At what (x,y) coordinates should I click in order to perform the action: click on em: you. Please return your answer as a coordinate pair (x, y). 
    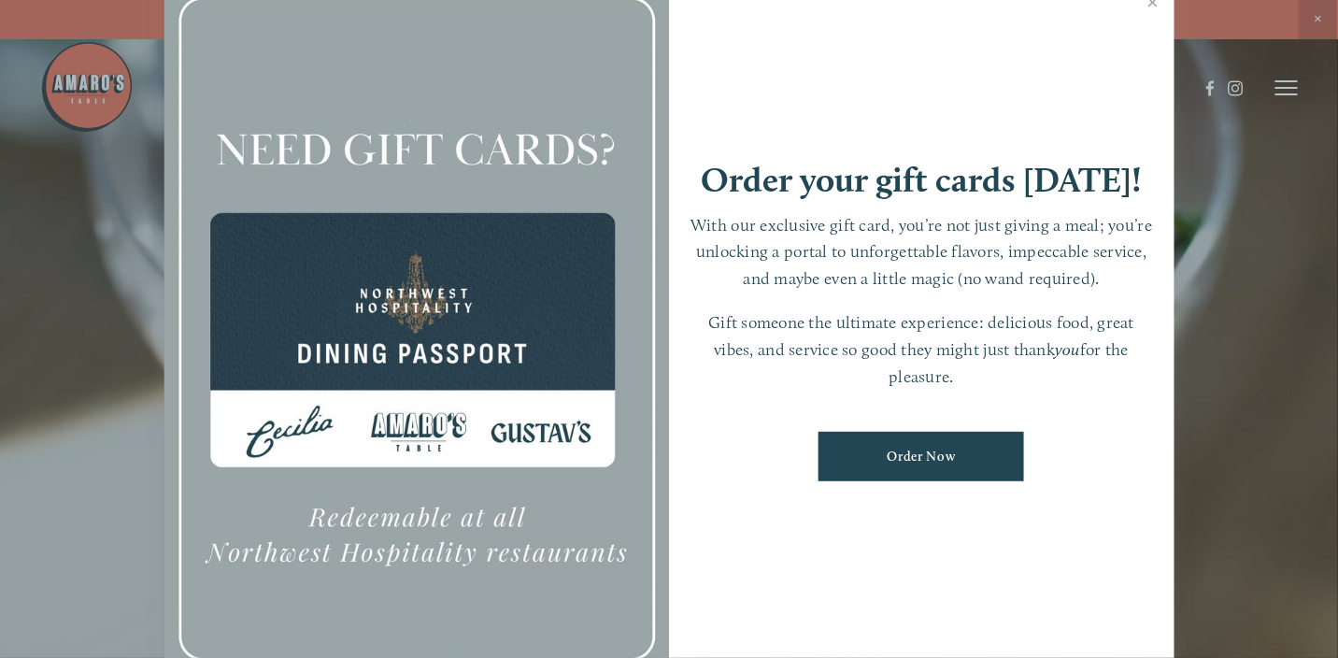
    Looking at the image, I should click on (1067, 348).